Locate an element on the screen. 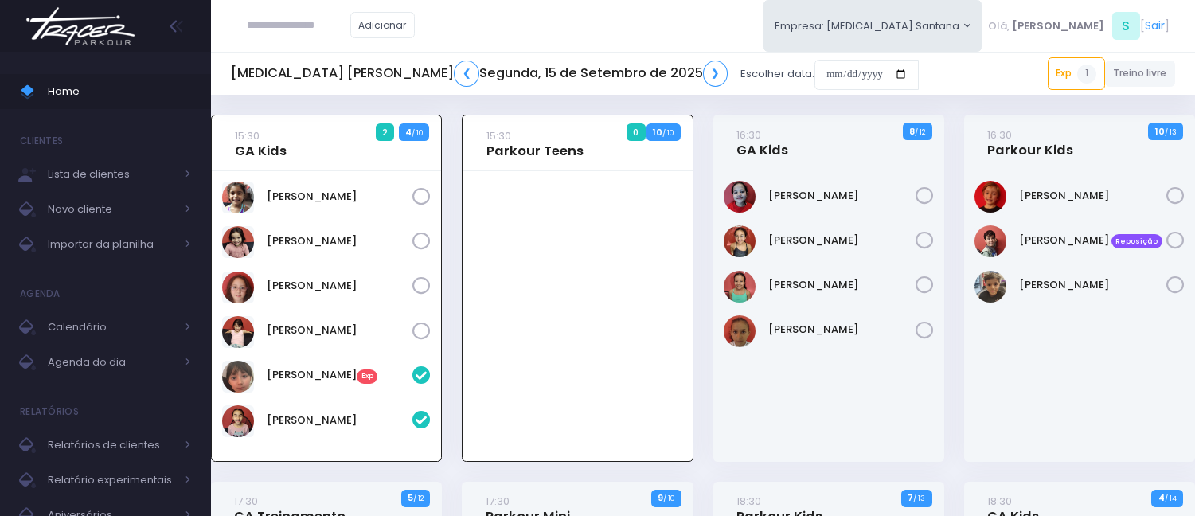 The image size is (1195, 516). strong: 7 is located at coordinates (910, 497).